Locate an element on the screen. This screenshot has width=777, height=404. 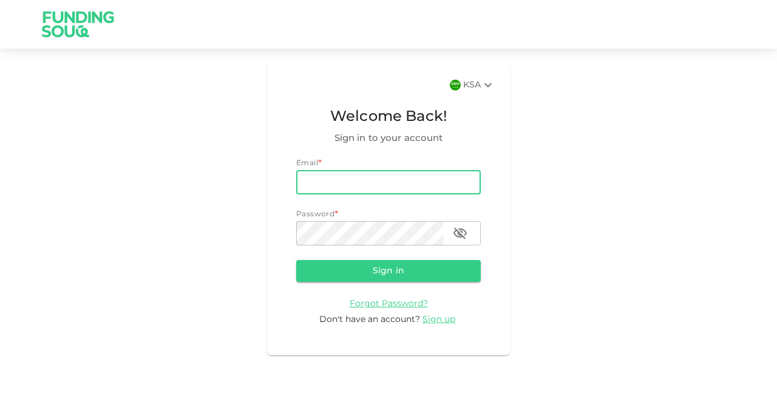
div: email is located at coordinates (389, 182).